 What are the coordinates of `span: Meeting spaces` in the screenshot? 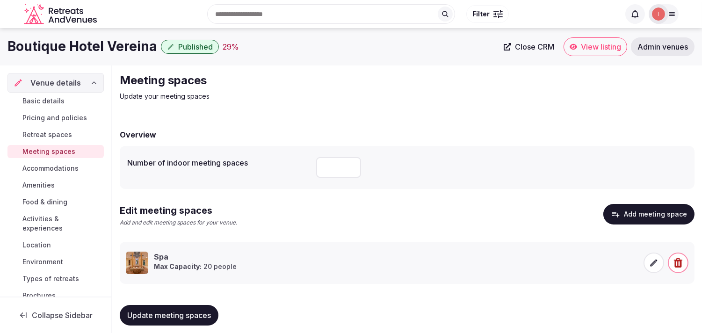 It's located at (49, 152).